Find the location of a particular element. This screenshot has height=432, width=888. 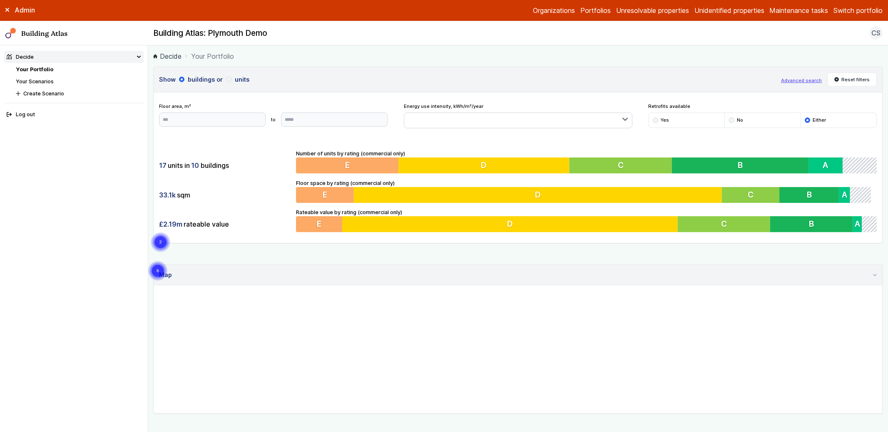

a: Organizations is located at coordinates (553, 10).